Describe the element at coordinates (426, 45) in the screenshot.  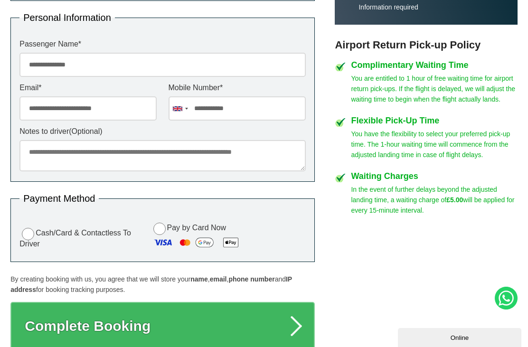
I see `h3: Airport Return Pick-up Policy` at that location.